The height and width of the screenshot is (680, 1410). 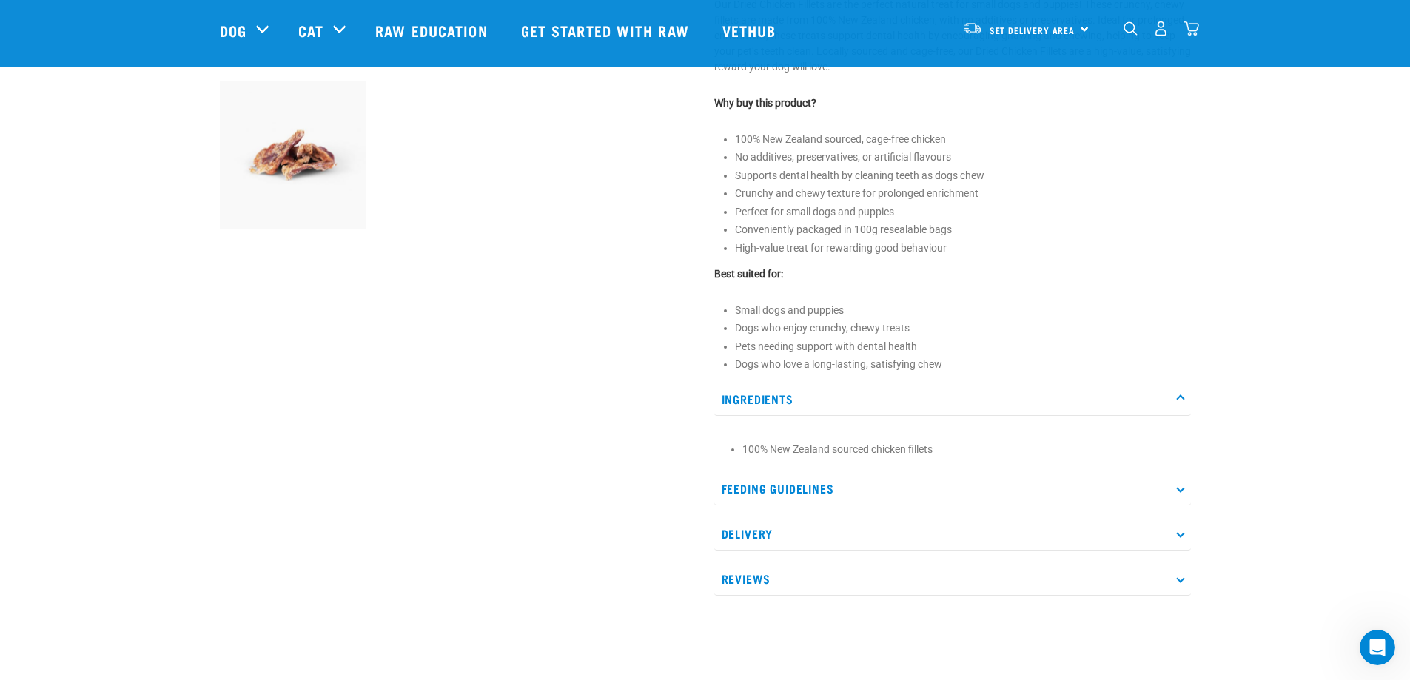 What do you see at coordinates (963, 212) in the screenshot?
I see `li: Perfect for small dogs and puppies` at bounding box center [963, 212].